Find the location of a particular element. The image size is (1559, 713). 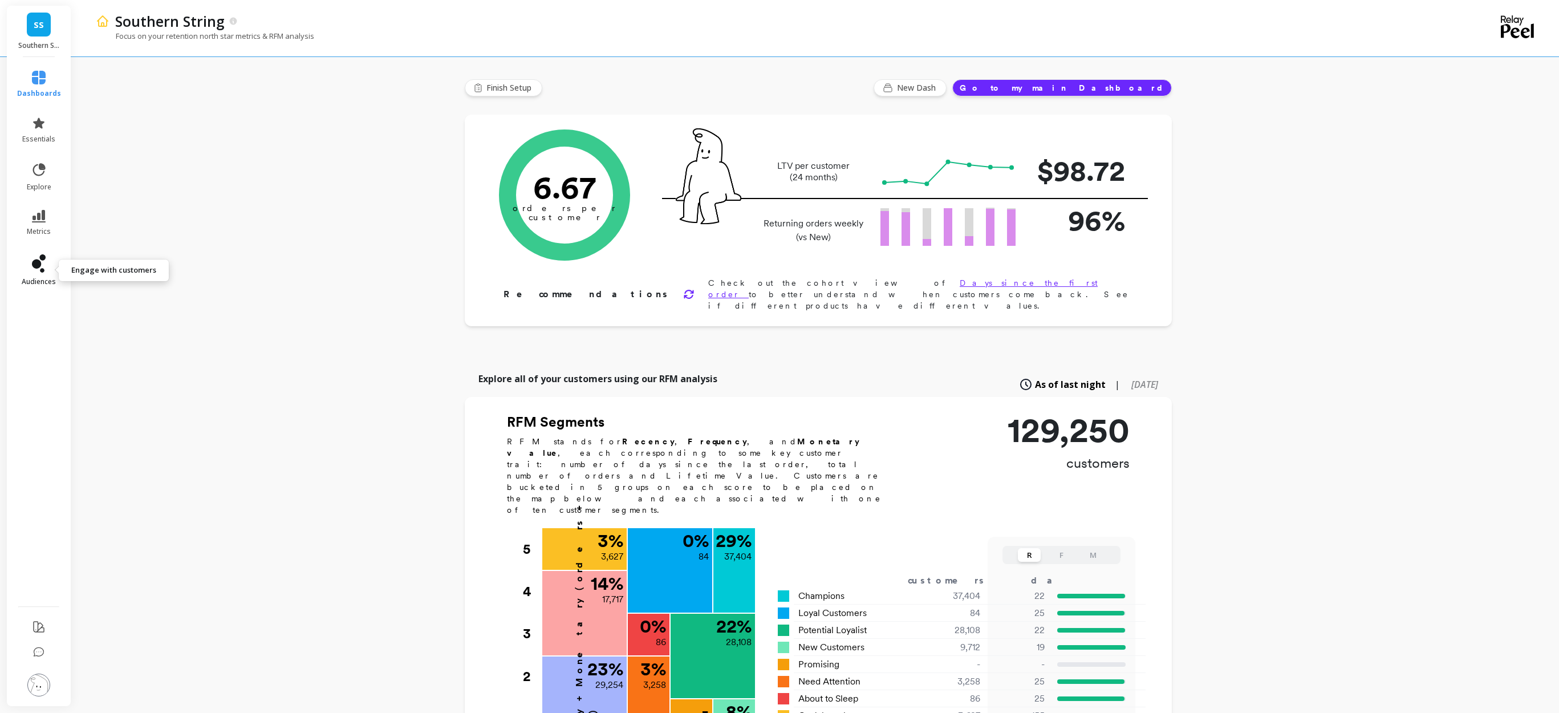

span: dashboards is located at coordinates (39, 93).